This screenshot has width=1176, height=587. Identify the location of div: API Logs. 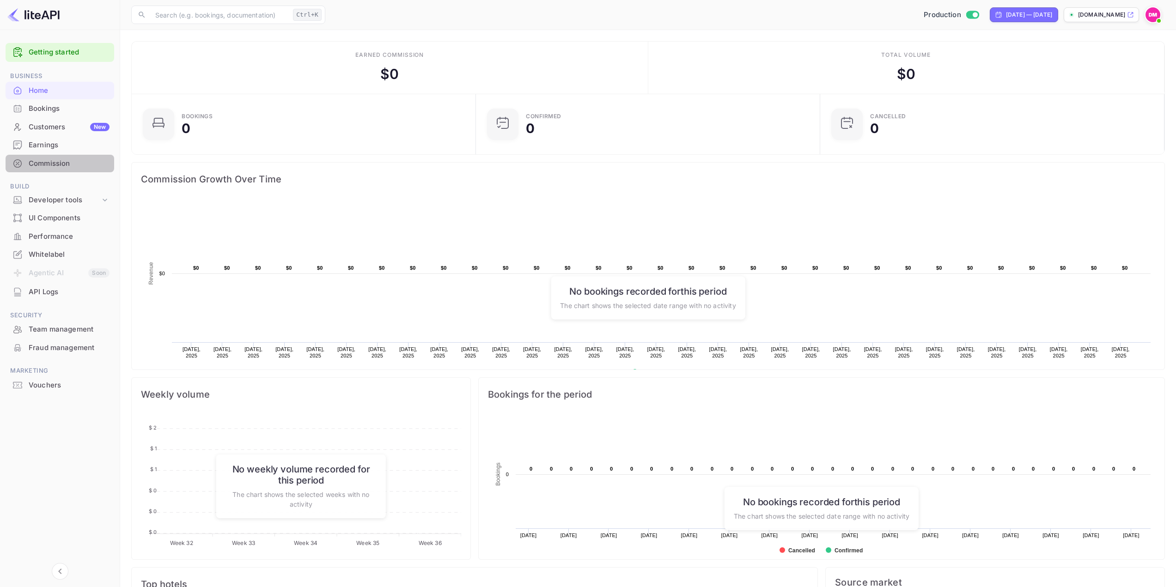
(60, 292).